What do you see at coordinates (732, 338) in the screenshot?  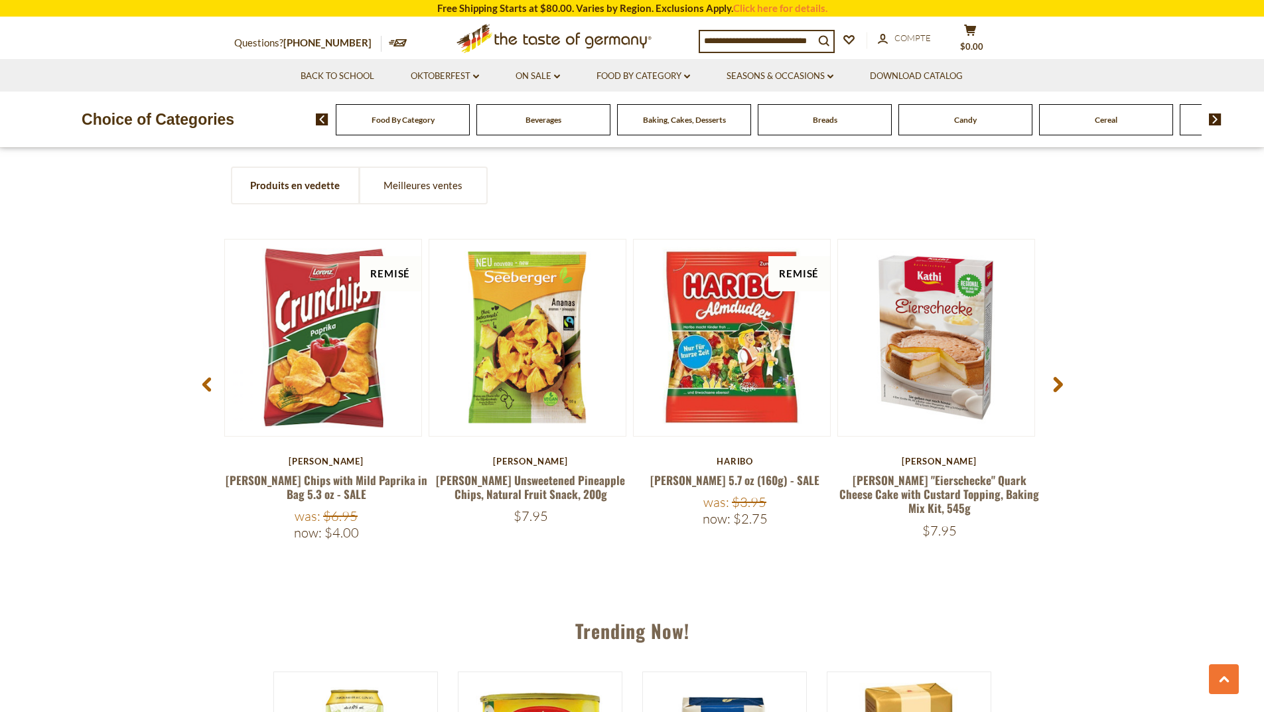 I see `img: Haribo Almdudler 5.7 oz (160g) - SALE` at bounding box center [732, 338].